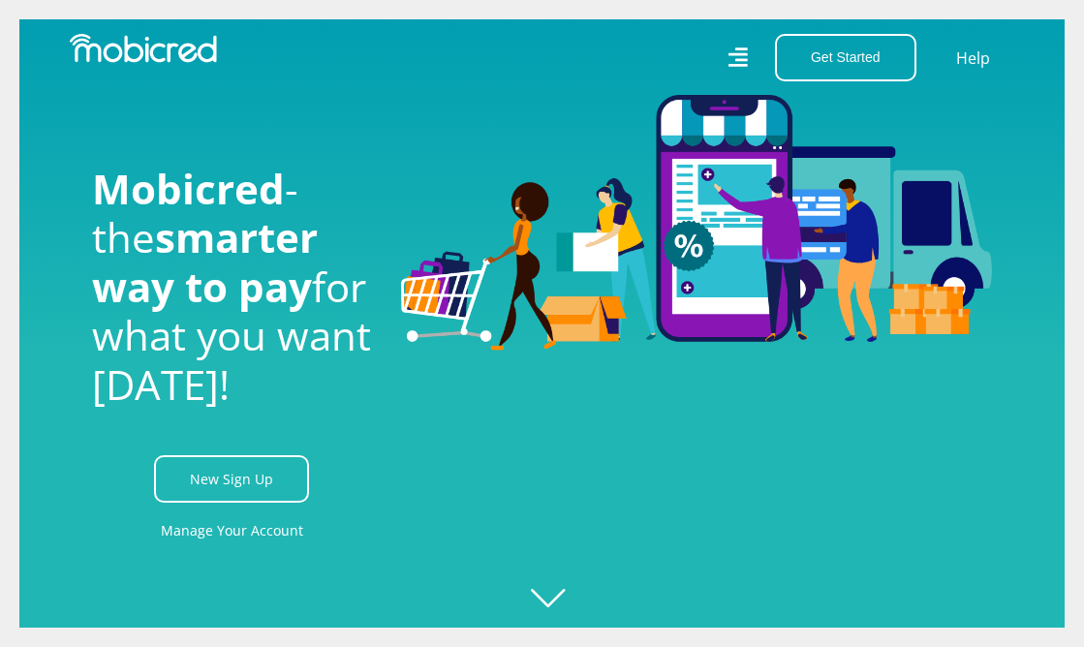  What do you see at coordinates (188, 188) in the screenshot?
I see `span: Mobicred` at bounding box center [188, 188].